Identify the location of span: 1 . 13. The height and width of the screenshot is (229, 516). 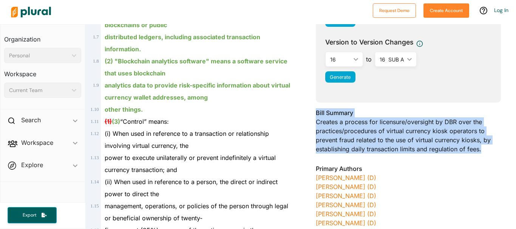
(94, 158).